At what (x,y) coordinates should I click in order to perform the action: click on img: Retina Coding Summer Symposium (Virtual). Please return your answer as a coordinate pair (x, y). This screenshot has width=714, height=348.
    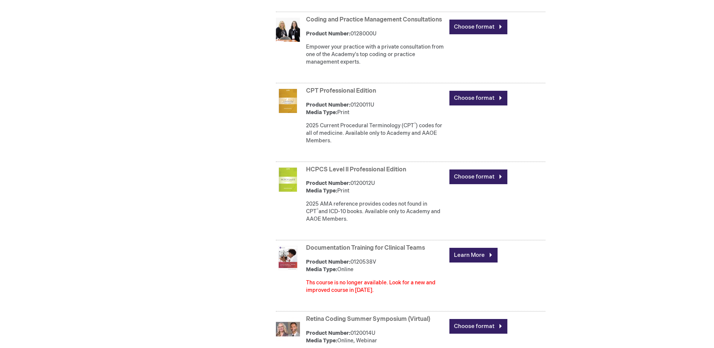
    Looking at the image, I should click on (288, 329).